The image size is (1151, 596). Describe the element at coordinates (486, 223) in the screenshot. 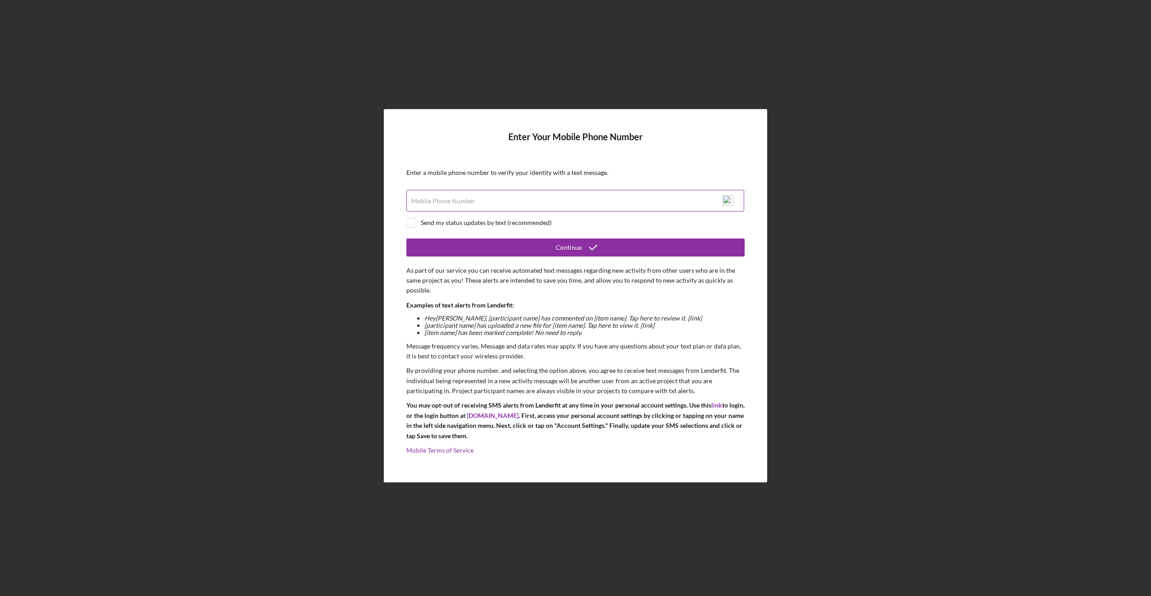

I see `div: Send my status updates by text (recommended)` at that location.